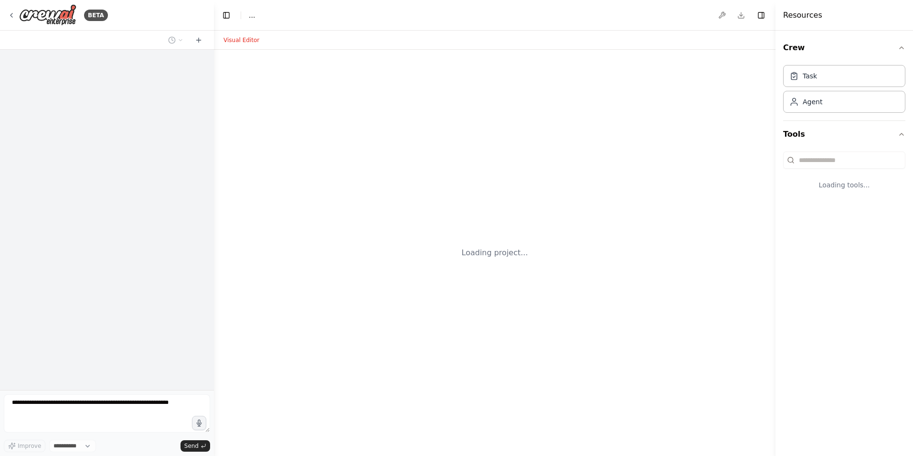 This screenshot has height=456, width=913. I want to click on img: Logo, so click(48, 15).